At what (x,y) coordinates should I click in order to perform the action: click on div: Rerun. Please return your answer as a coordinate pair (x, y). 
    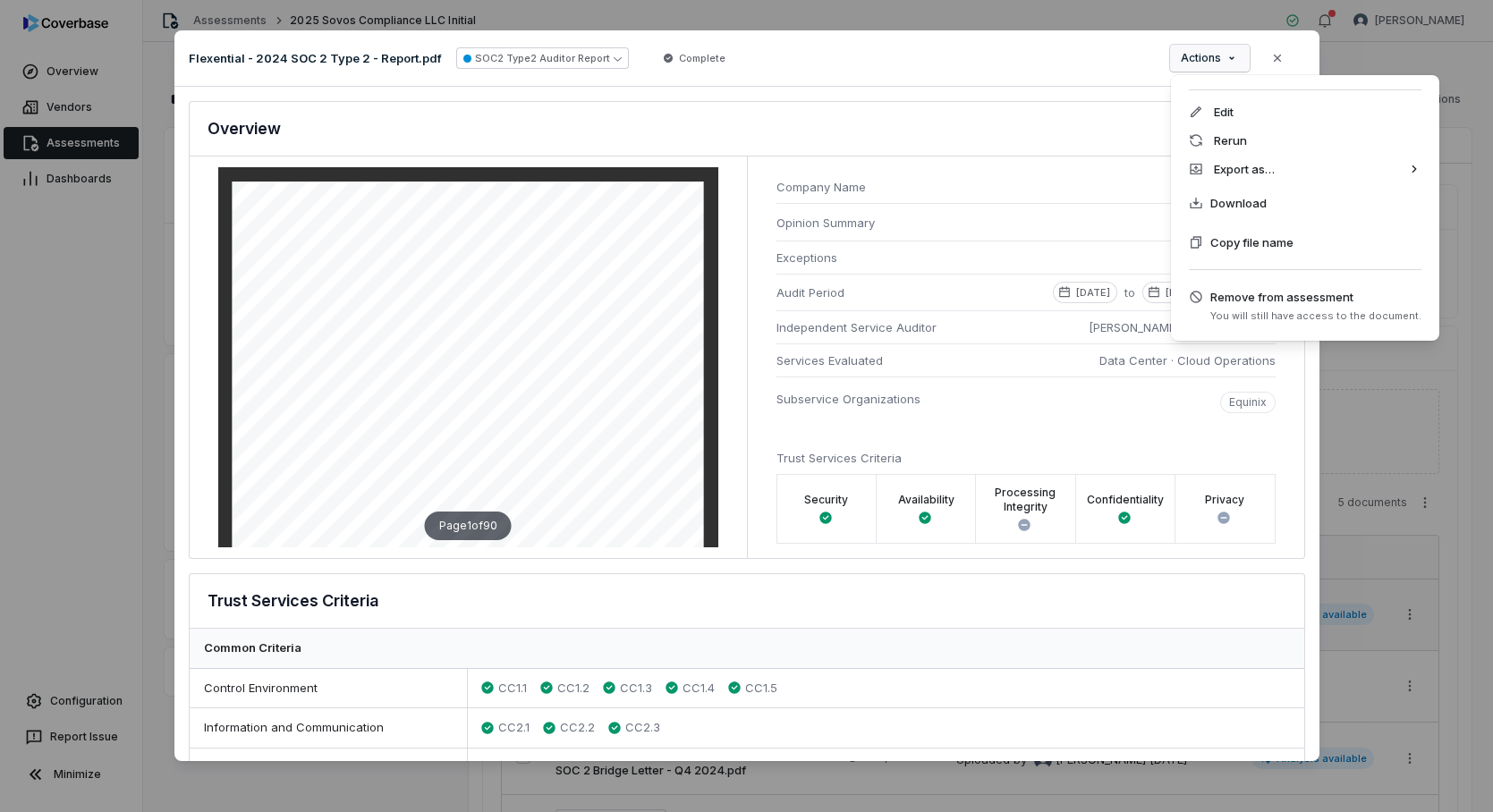
    Looking at the image, I should click on (1305, 140).